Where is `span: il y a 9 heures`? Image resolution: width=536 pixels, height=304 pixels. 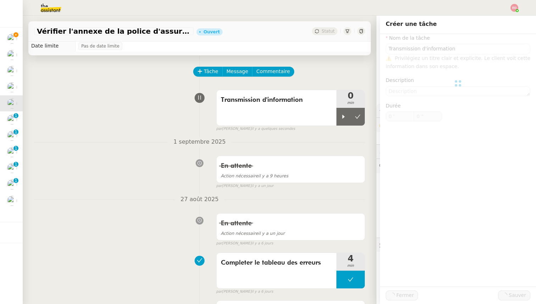 span: il y a 9 heures is located at coordinates (254, 176).